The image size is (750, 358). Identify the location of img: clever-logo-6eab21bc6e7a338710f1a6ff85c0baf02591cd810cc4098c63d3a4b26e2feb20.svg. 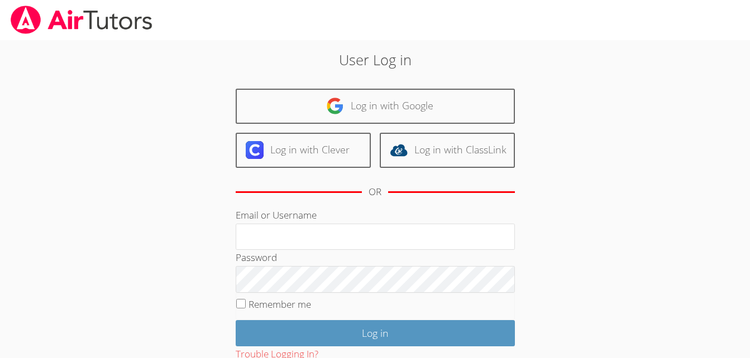
(255, 150).